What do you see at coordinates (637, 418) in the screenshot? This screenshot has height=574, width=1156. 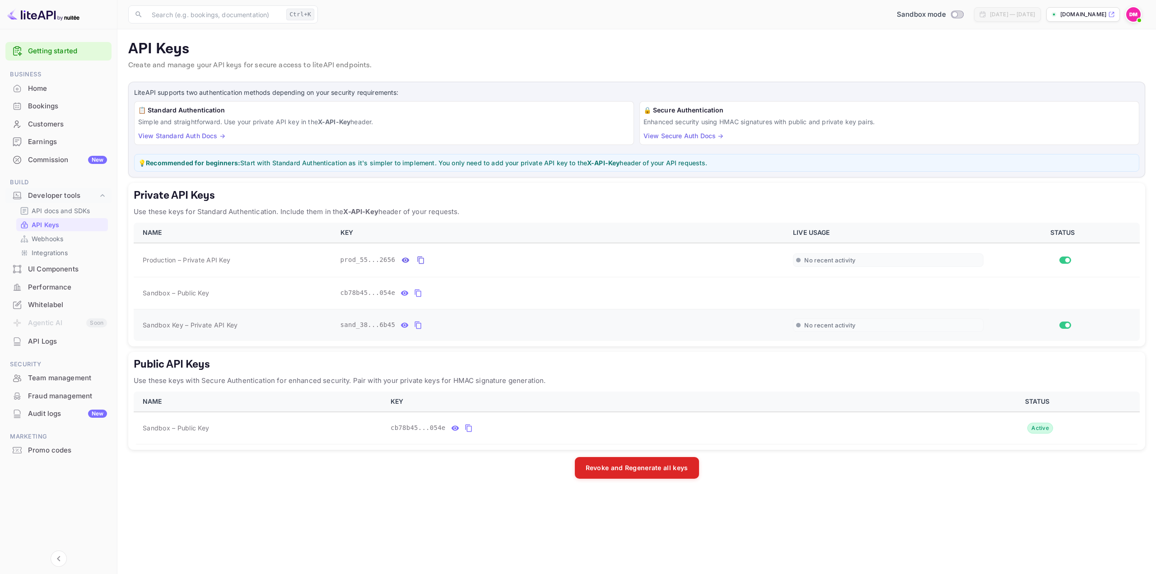 I see `table: public api keys table` at bounding box center [637, 418].